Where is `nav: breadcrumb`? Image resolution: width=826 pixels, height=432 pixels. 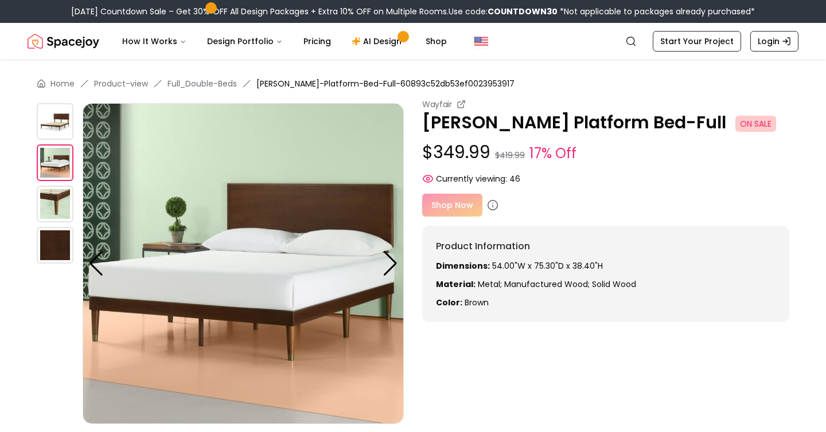 nav: breadcrumb is located at coordinates (413, 84).